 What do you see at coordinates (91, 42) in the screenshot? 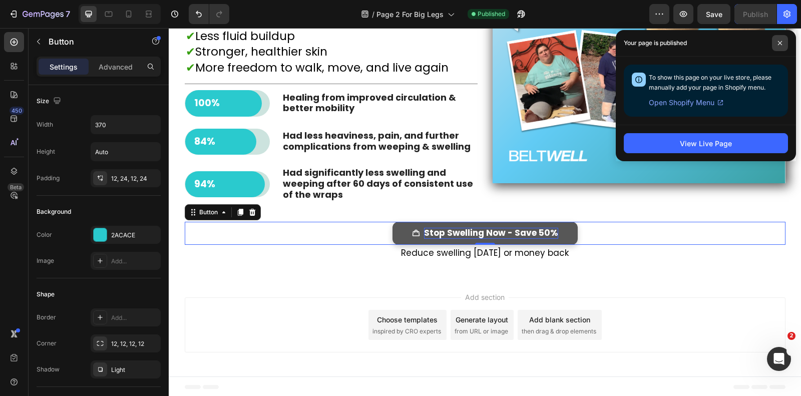
I see `p: Button` at bounding box center [91, 42].